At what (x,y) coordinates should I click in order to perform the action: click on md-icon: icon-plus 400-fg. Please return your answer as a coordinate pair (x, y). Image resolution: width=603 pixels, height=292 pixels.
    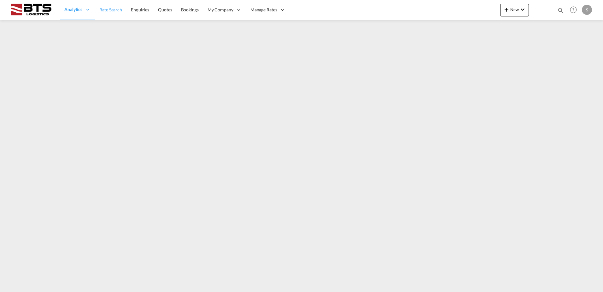
    Looking at the image, I should click on (507, 9).